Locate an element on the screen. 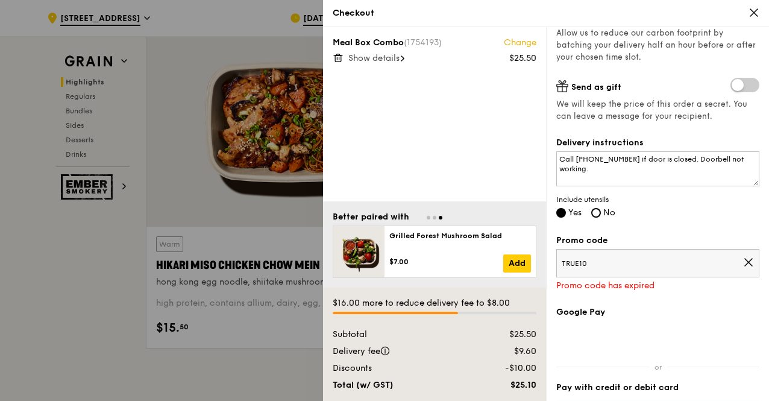  div: -$10.00 is located at coordinates (507, 368).